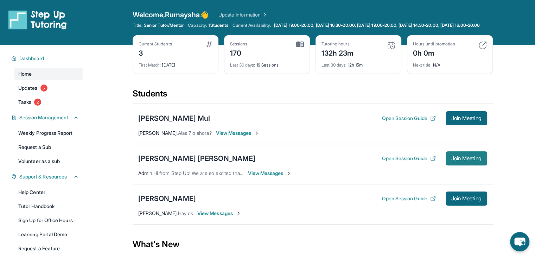 This screenshot has height=257, width=535. I want to click on span: Welcome, Rumaysha 👋, so click(171, 15).